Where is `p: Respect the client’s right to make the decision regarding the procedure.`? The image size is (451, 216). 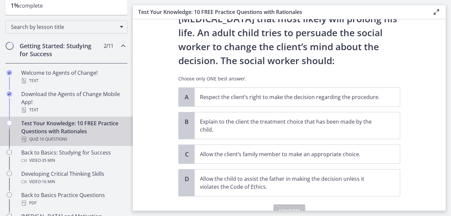 p: Respect the client’s right to make the decision regarding the procedure. is located at coordinates (291, 97).